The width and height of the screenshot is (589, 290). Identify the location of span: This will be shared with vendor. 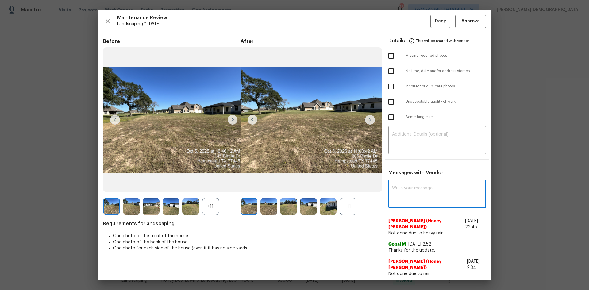
(443, 41).